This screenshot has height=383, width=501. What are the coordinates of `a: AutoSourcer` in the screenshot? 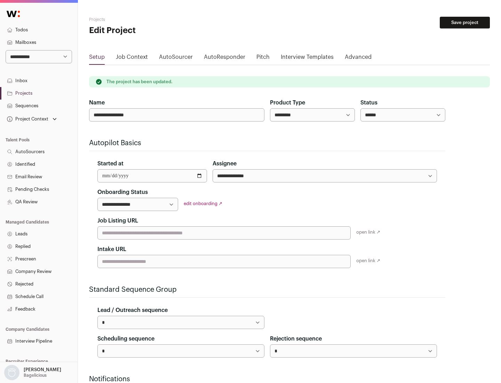 It's located at (176, 58).